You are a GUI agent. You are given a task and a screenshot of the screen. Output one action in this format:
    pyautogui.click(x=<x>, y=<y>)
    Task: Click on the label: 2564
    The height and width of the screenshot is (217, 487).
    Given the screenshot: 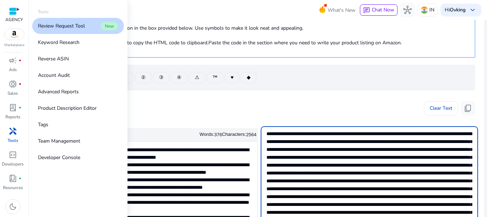 What is the action you would take?
    pyautogui.click(x=251, y=135)
    